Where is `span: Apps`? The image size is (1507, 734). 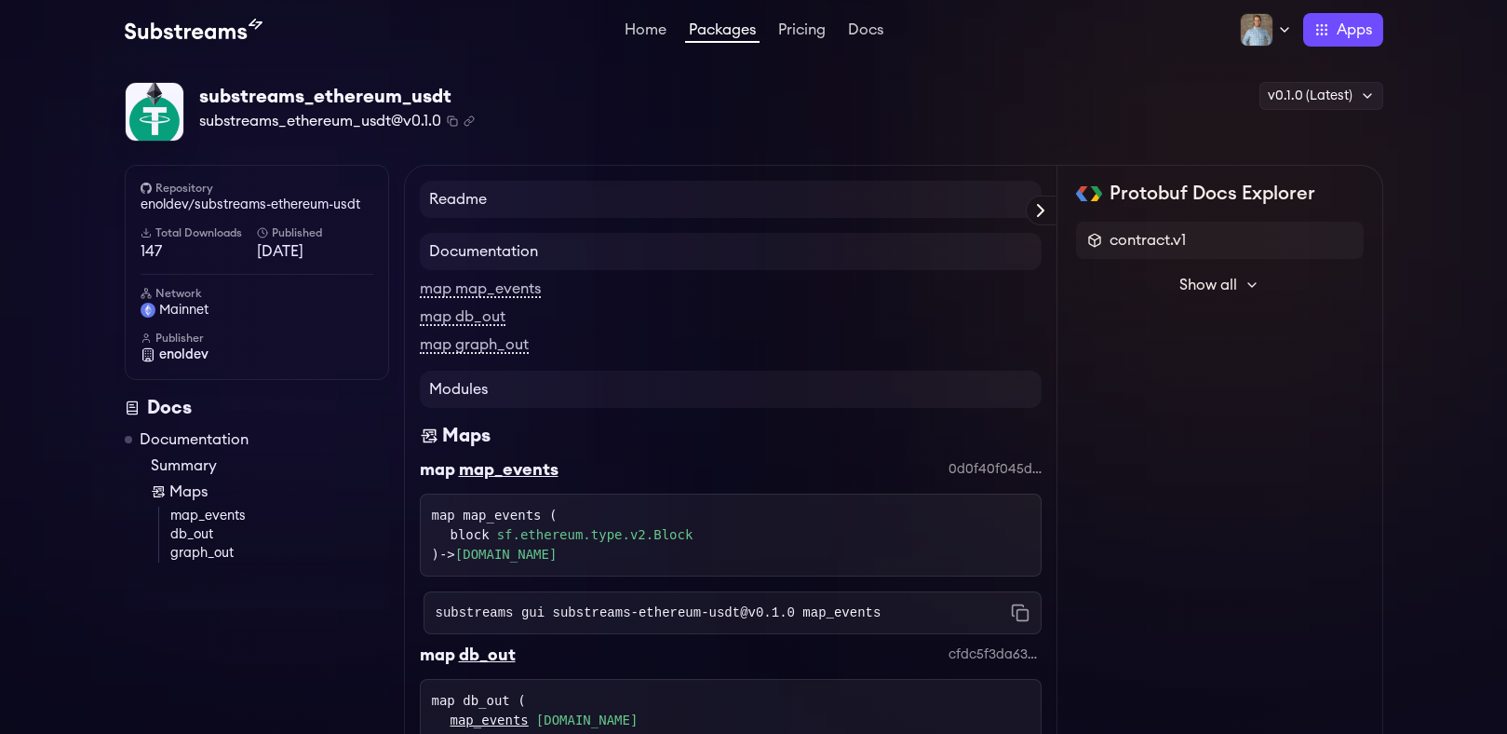 span: Apps is located at coordinates (1355, 30).